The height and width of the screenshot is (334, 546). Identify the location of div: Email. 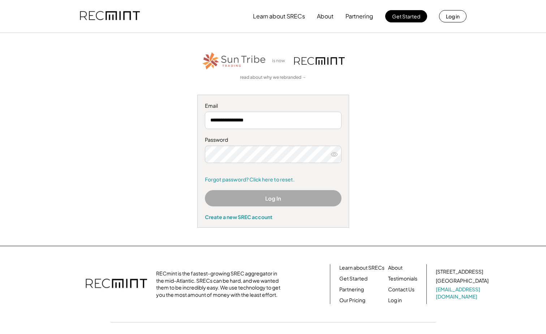
(273, 106).